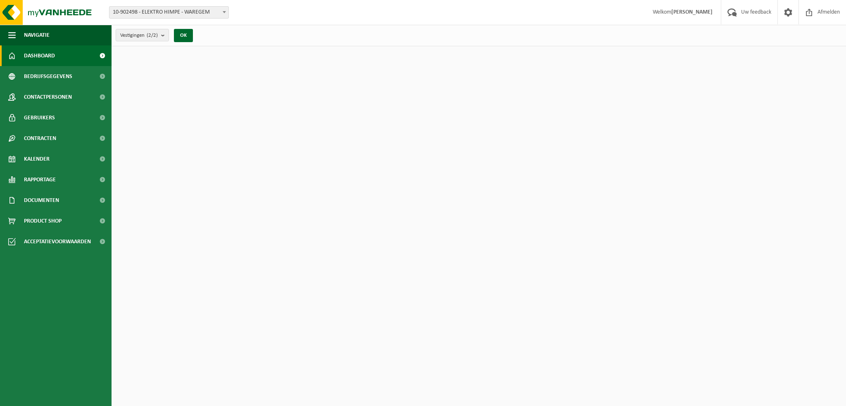 Image resolution: width=846 pixels, height=406 pixels. I want to click on span: Bedrijfsgegevens, so click(48, 76).